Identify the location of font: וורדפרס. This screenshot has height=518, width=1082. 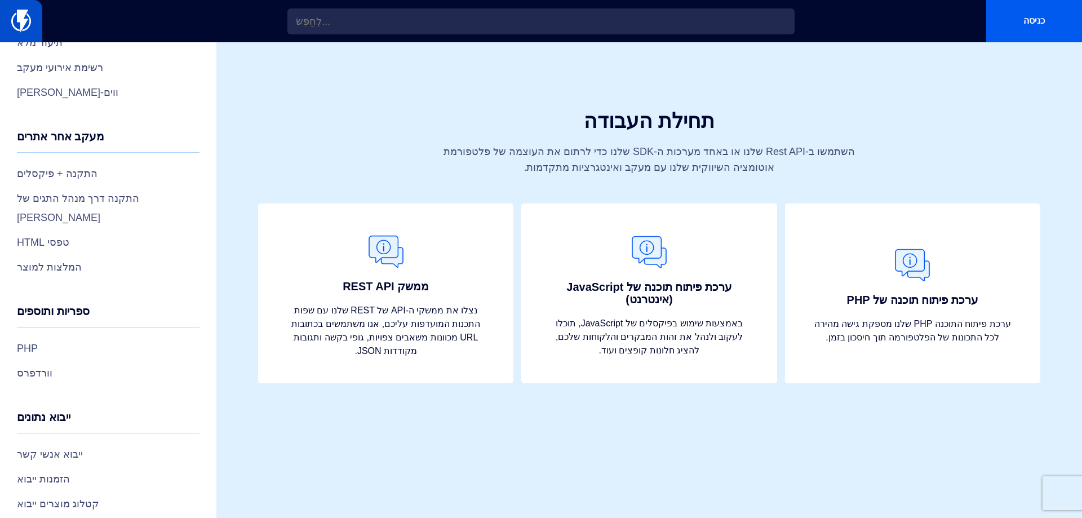
(34, 373).